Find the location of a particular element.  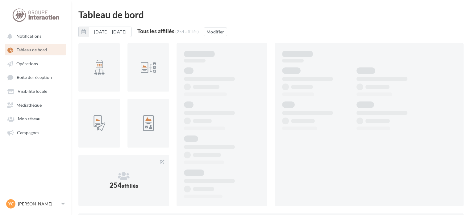

span: YC is located at coordinates (11, 203).